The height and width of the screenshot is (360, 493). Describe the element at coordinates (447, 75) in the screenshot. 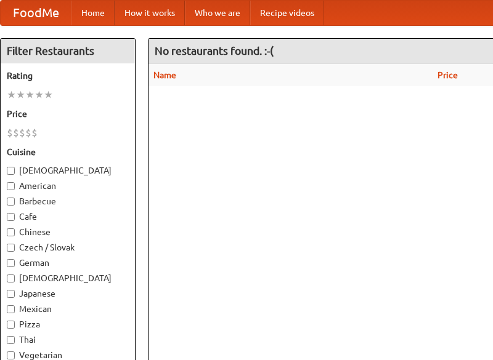

I see `a: Price` at that location.